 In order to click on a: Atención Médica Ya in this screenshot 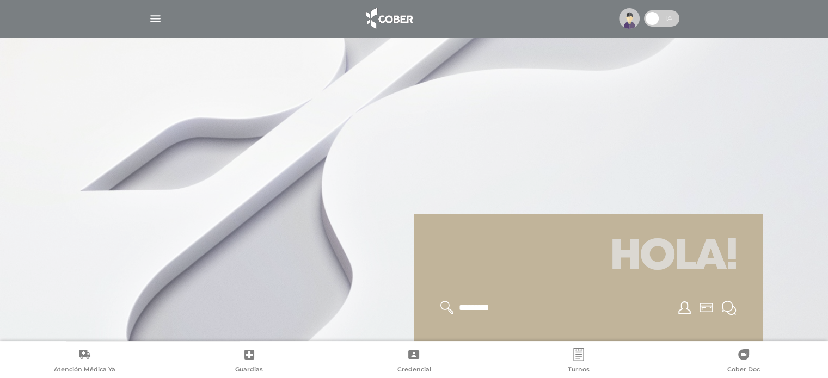, I will do `click(84, 362)`.